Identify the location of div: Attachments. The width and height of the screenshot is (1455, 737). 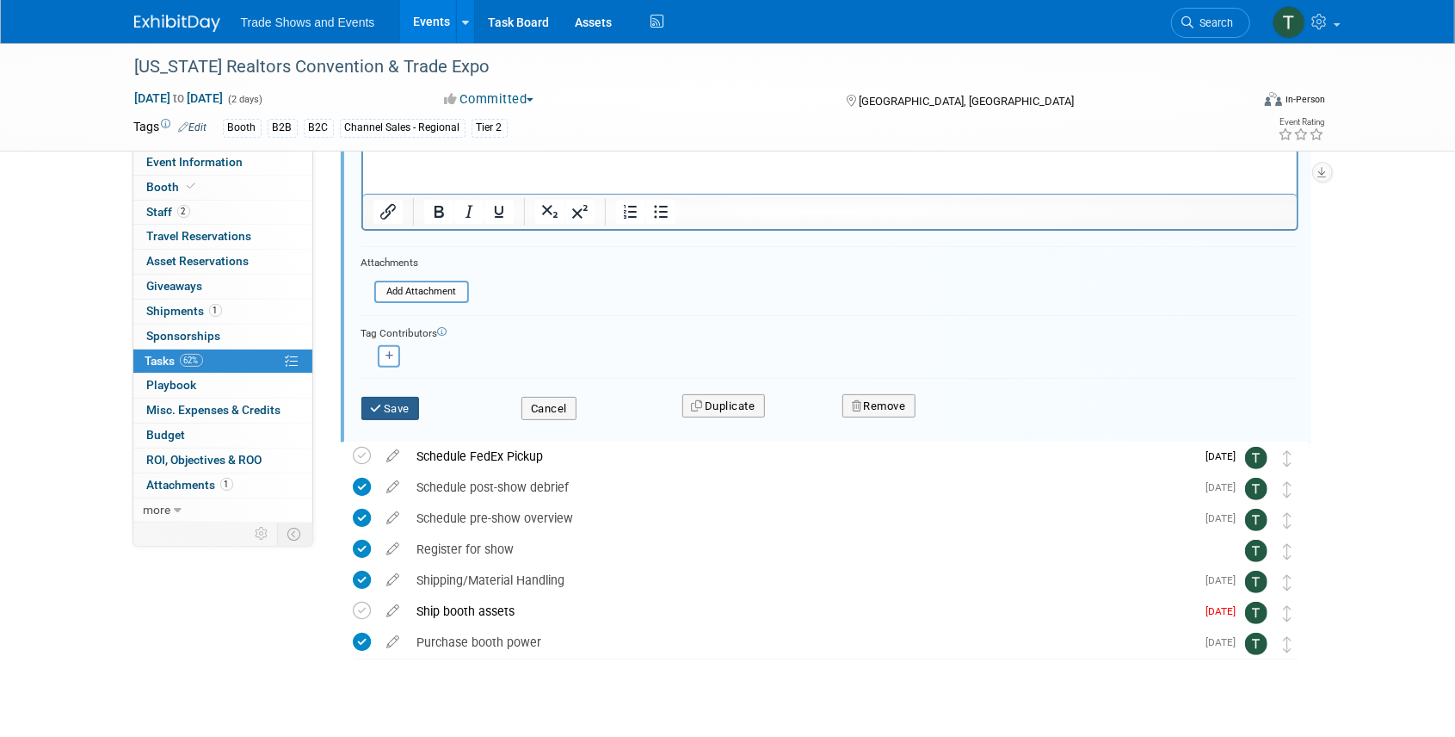
(415, 263).